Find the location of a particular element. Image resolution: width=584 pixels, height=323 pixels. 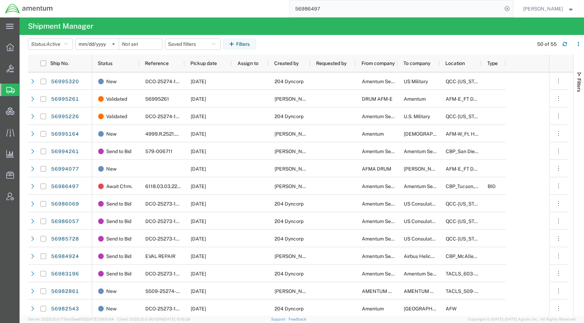

a: 56985728 is located at coordinates (65, 239).